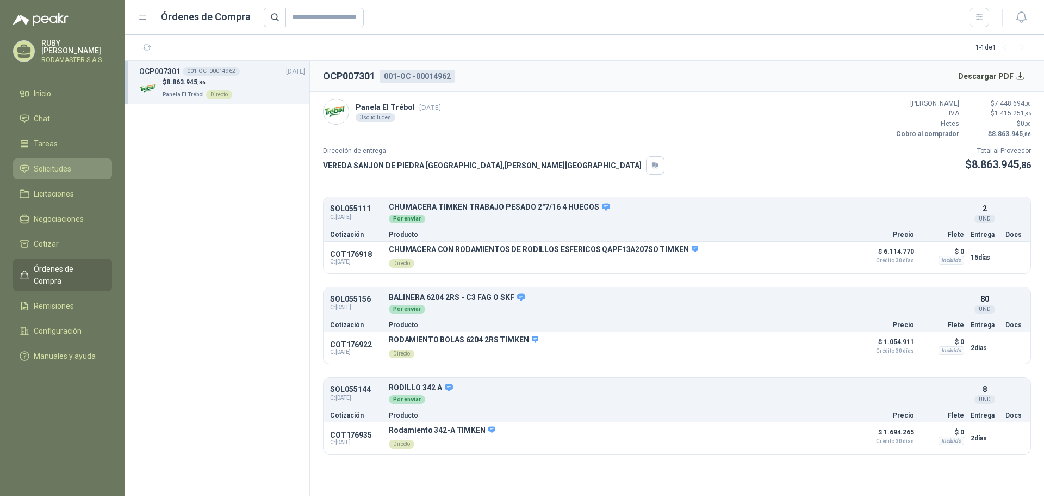 Image resolution: width=1044 pixels, height=496 pixels. What do you see at coordinates (985, 257) in the screenshot?
I see `p: 15 días` at bounding box center [985, 257].